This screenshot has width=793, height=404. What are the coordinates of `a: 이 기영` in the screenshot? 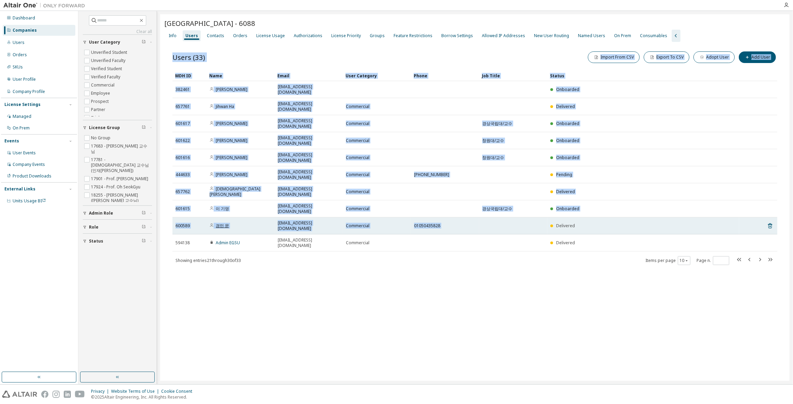 It's located at (222, 208).